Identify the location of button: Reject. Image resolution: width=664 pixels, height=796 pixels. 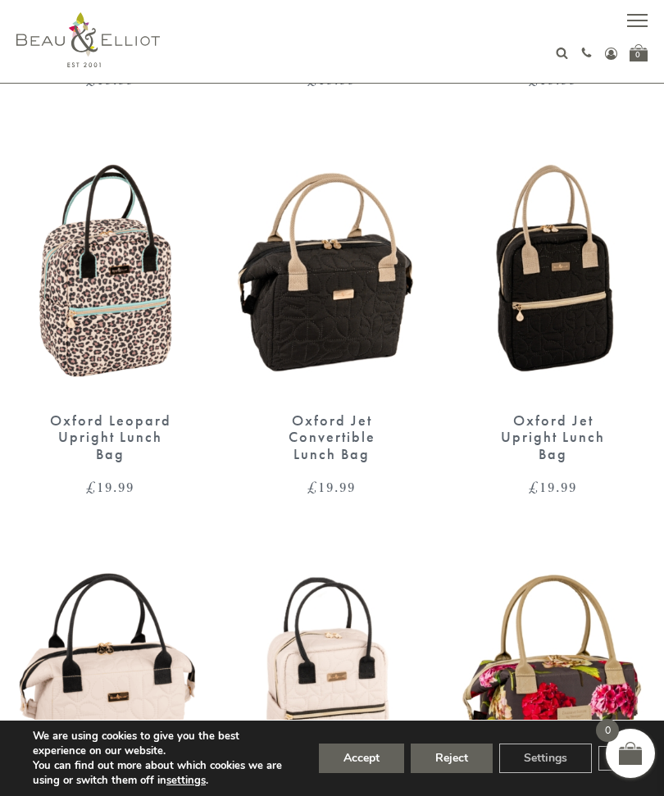
(452, 759).